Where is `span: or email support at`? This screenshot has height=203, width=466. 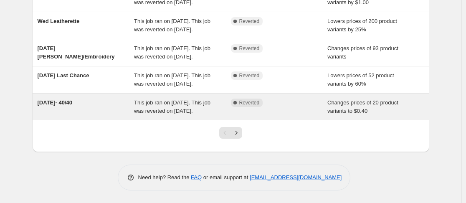 span: or email support at is located at coordinates (225, 177).